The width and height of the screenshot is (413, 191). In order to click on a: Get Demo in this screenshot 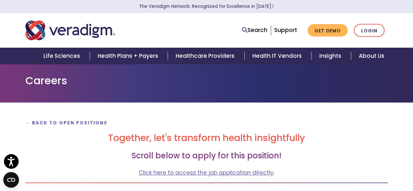, I will do `click(327, 30)`.